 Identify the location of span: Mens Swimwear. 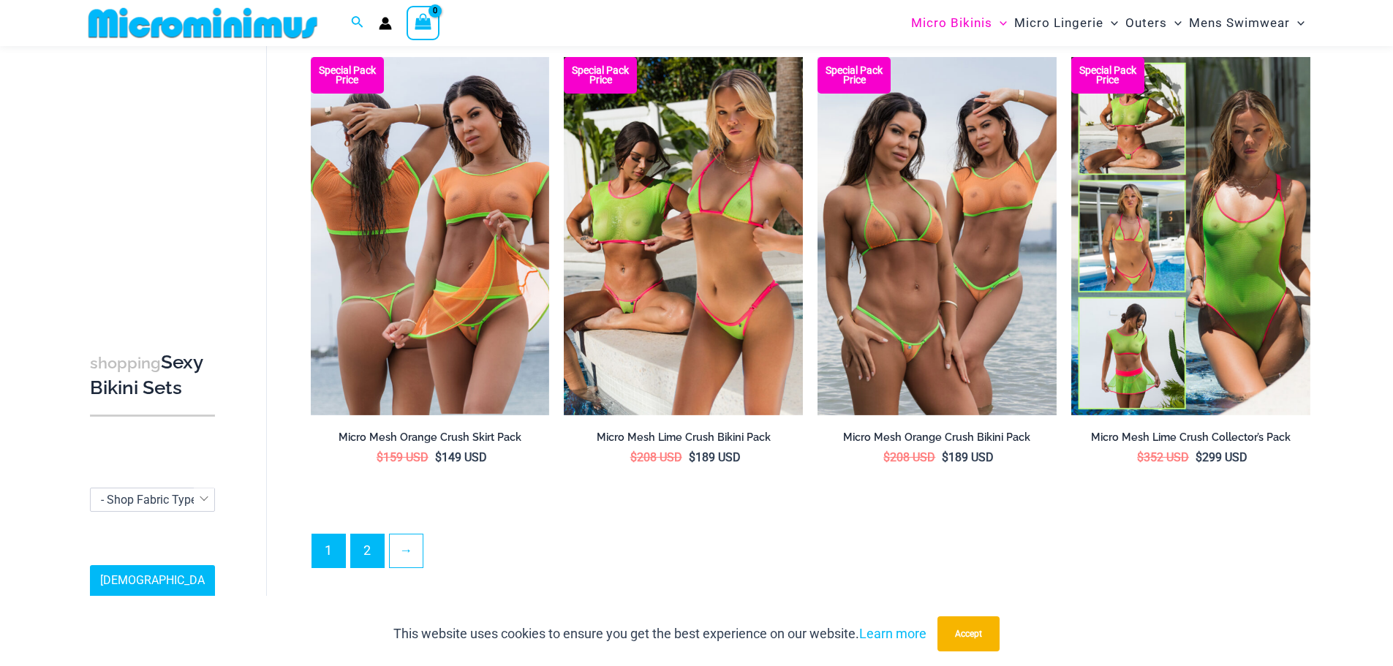
(1239, 23).